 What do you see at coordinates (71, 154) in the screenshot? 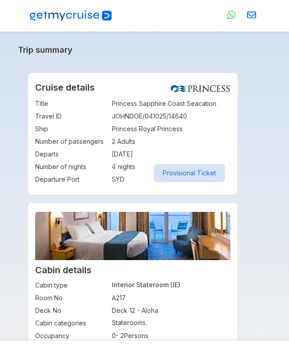
I see `td: Departs` at bounding box center [71, 154].